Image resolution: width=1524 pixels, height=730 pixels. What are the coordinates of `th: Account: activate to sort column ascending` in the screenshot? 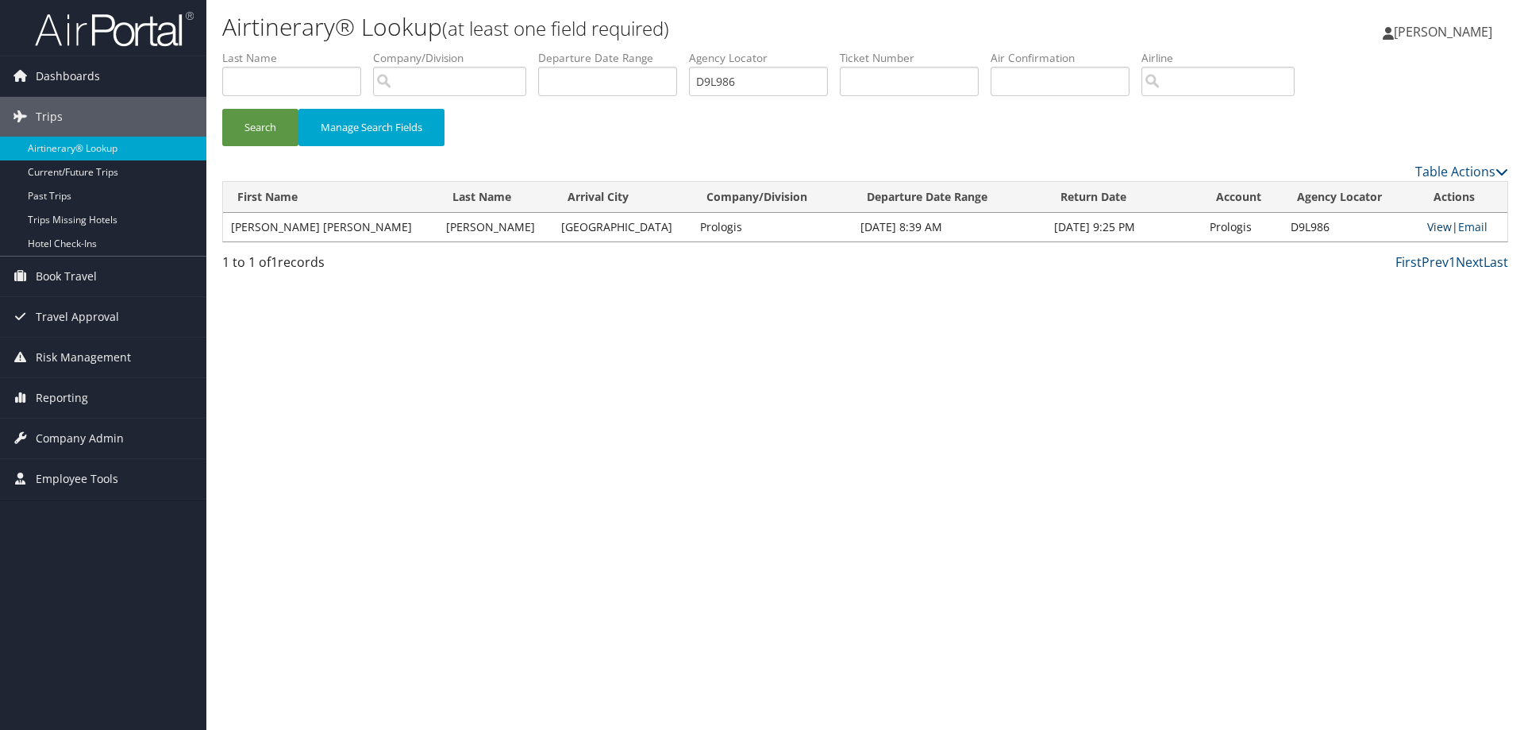 It's located at (1242, 197).